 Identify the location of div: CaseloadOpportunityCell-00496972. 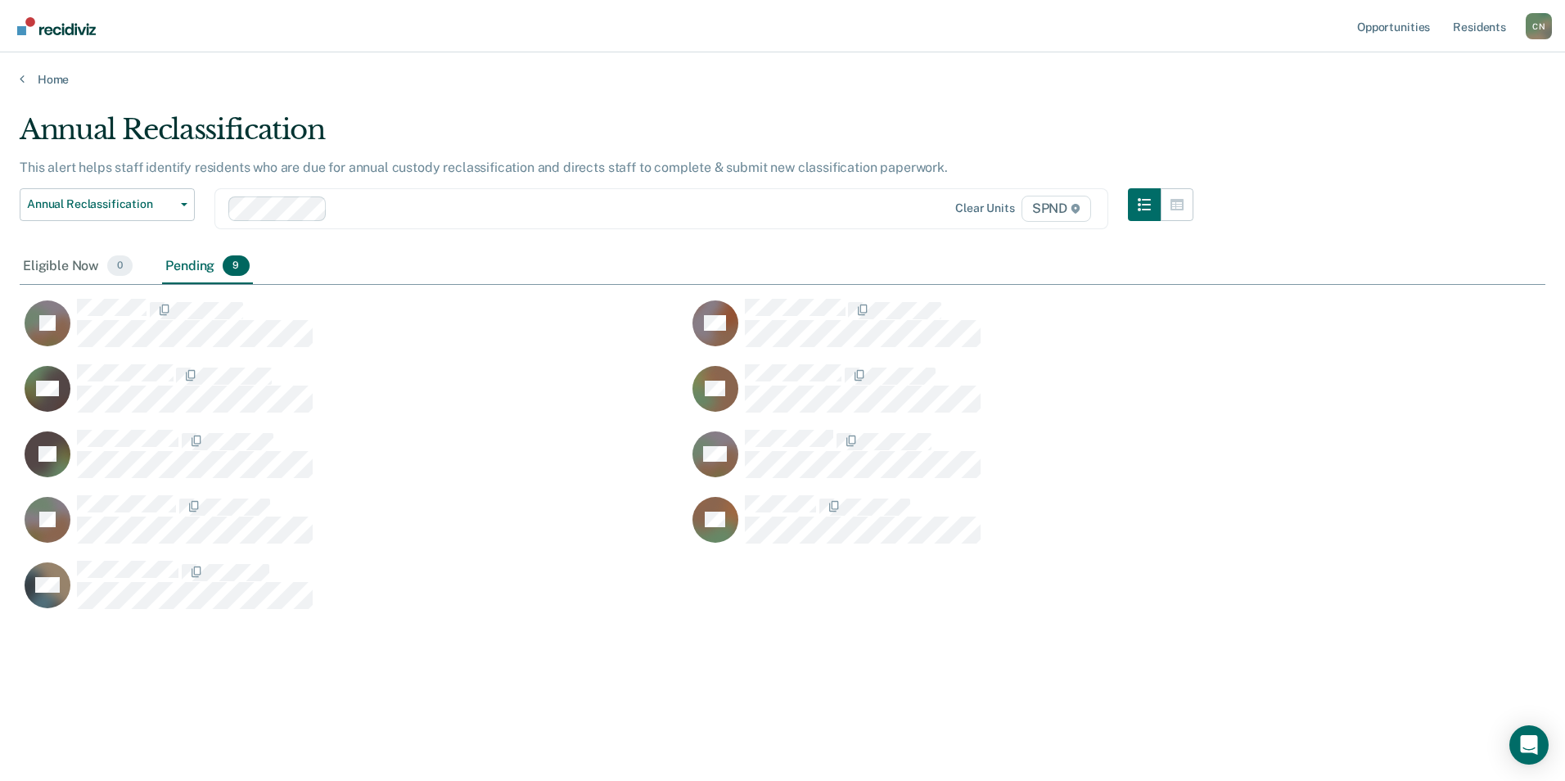
(354, 331).